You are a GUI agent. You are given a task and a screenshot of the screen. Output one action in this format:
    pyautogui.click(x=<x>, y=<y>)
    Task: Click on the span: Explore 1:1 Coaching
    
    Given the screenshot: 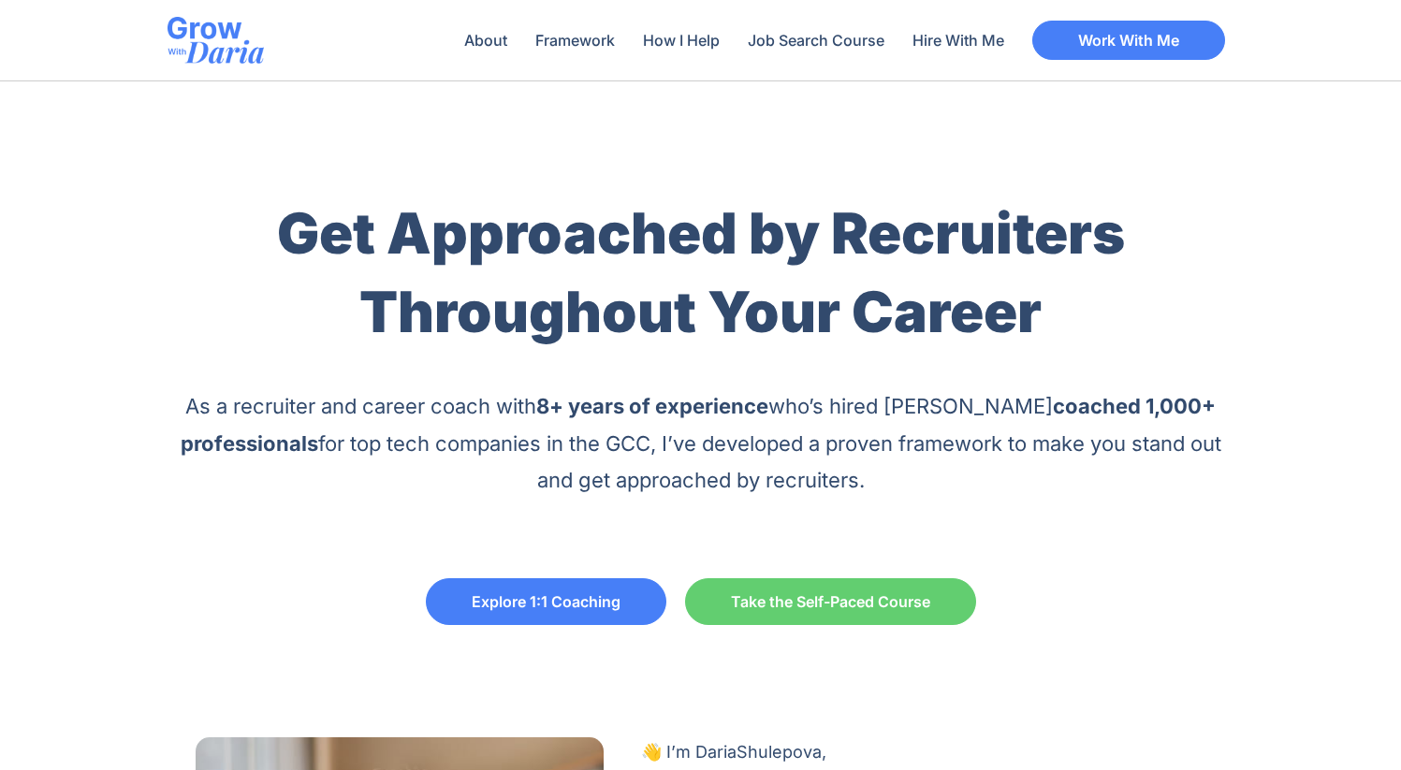 What is the action you would take?
    pyautogui.click(x=545, y=602)
    